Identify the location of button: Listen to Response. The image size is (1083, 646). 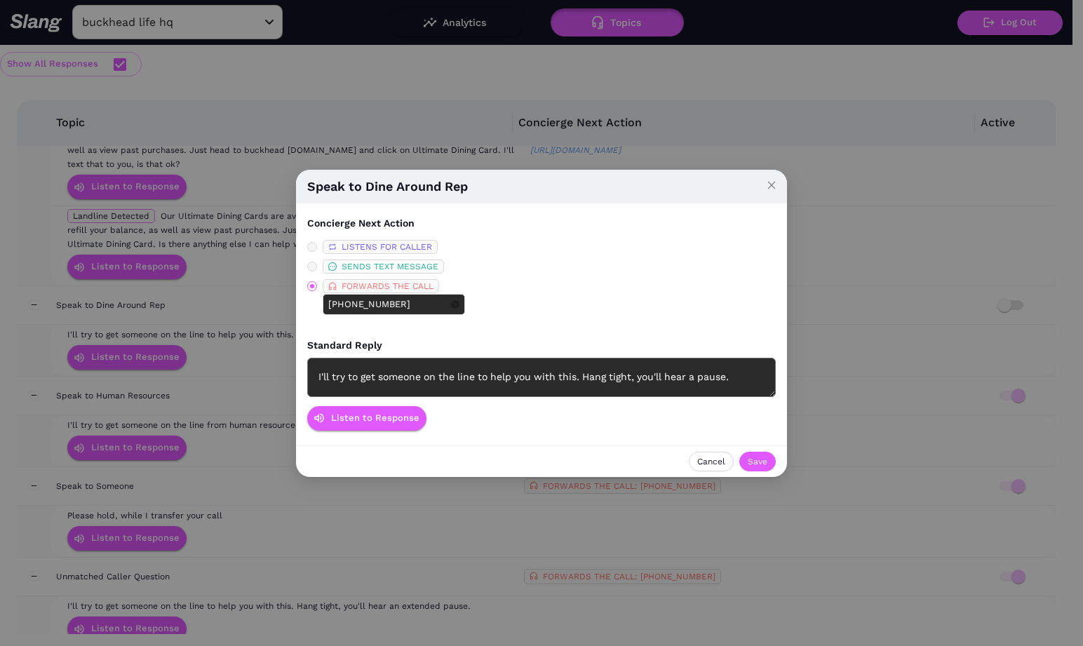
(367, 418).